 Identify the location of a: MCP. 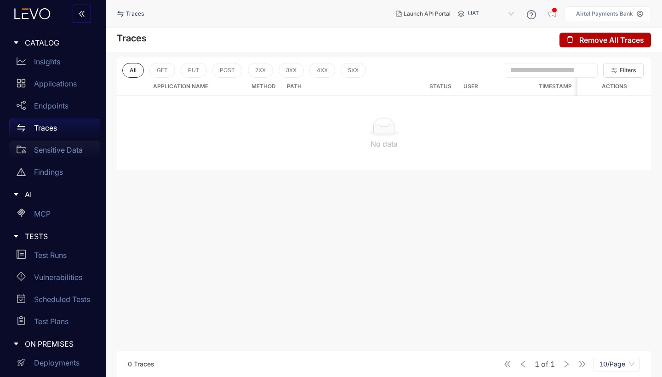
(55, 216).